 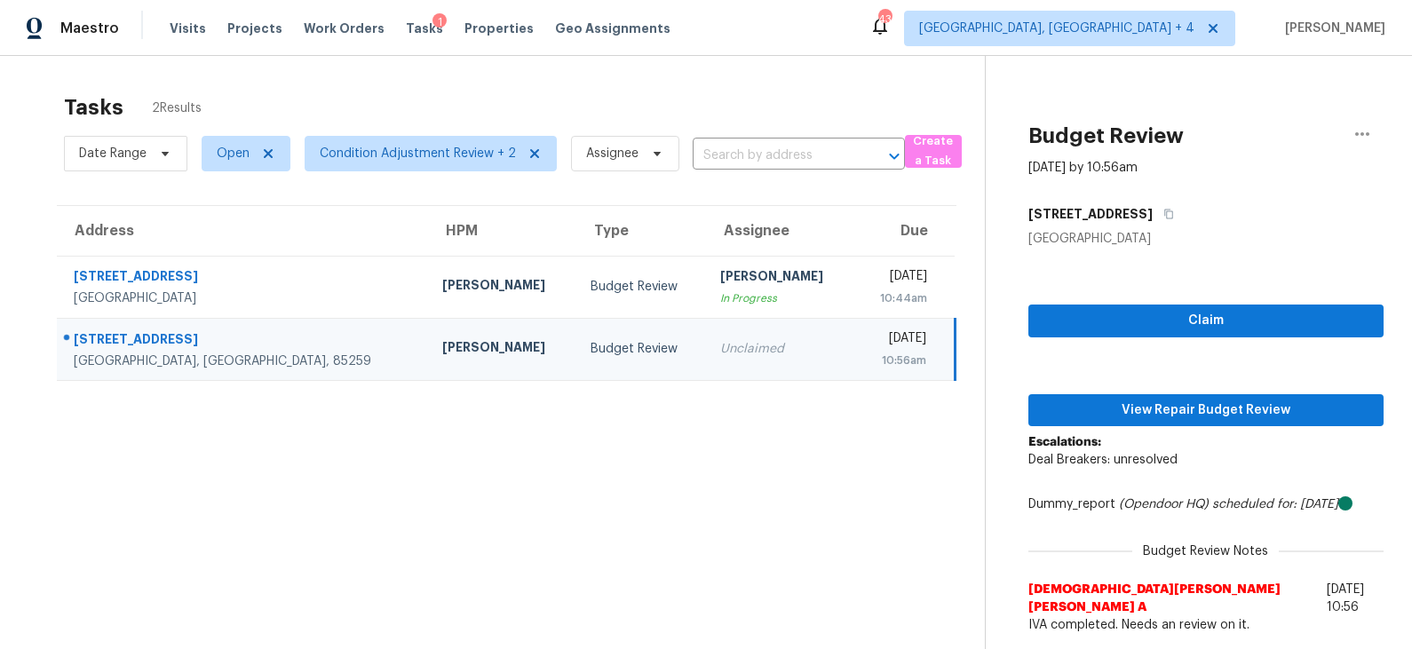 I want to click on i: (Opendoor HQ), so click(x=1163, y=504).